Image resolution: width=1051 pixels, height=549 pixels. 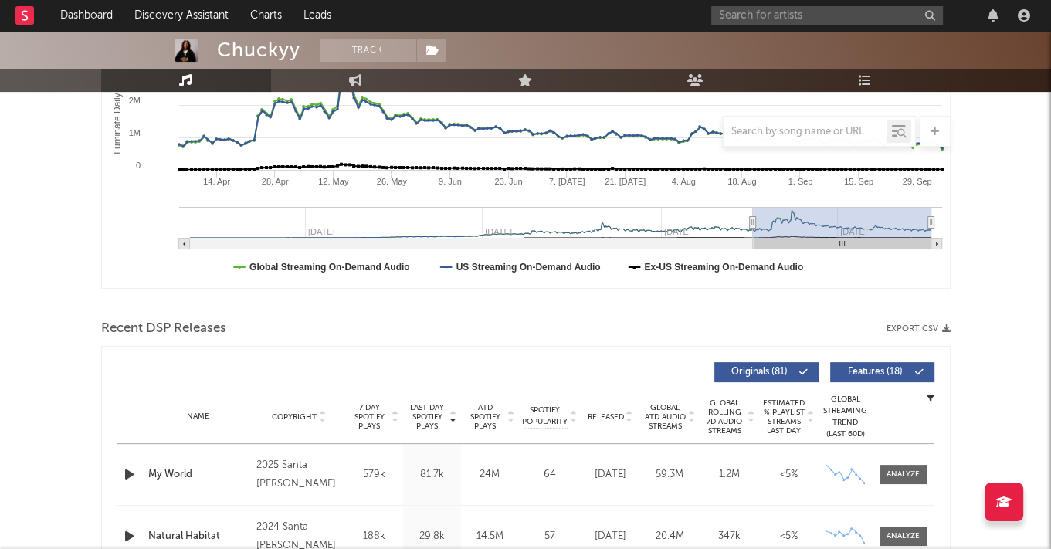 I want to click on span: Released, so click(x=606, y=417).